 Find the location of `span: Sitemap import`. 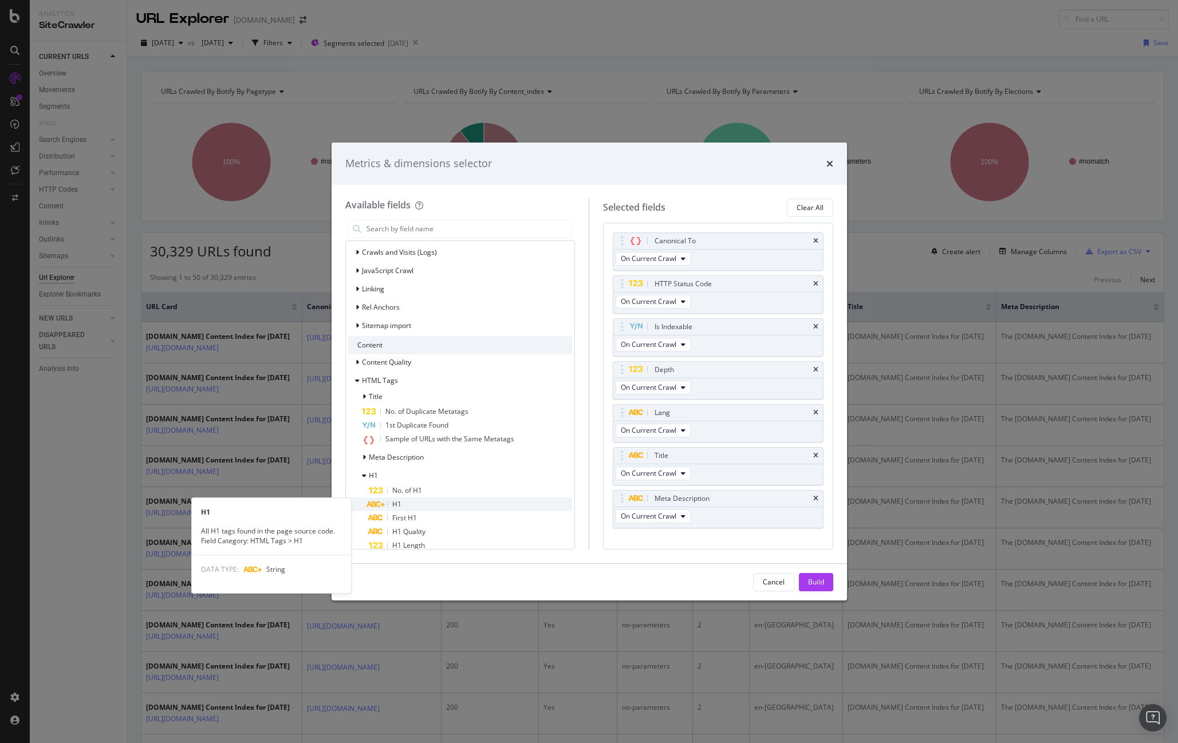

span: Sitemap import is located at coordinates (387, 325).